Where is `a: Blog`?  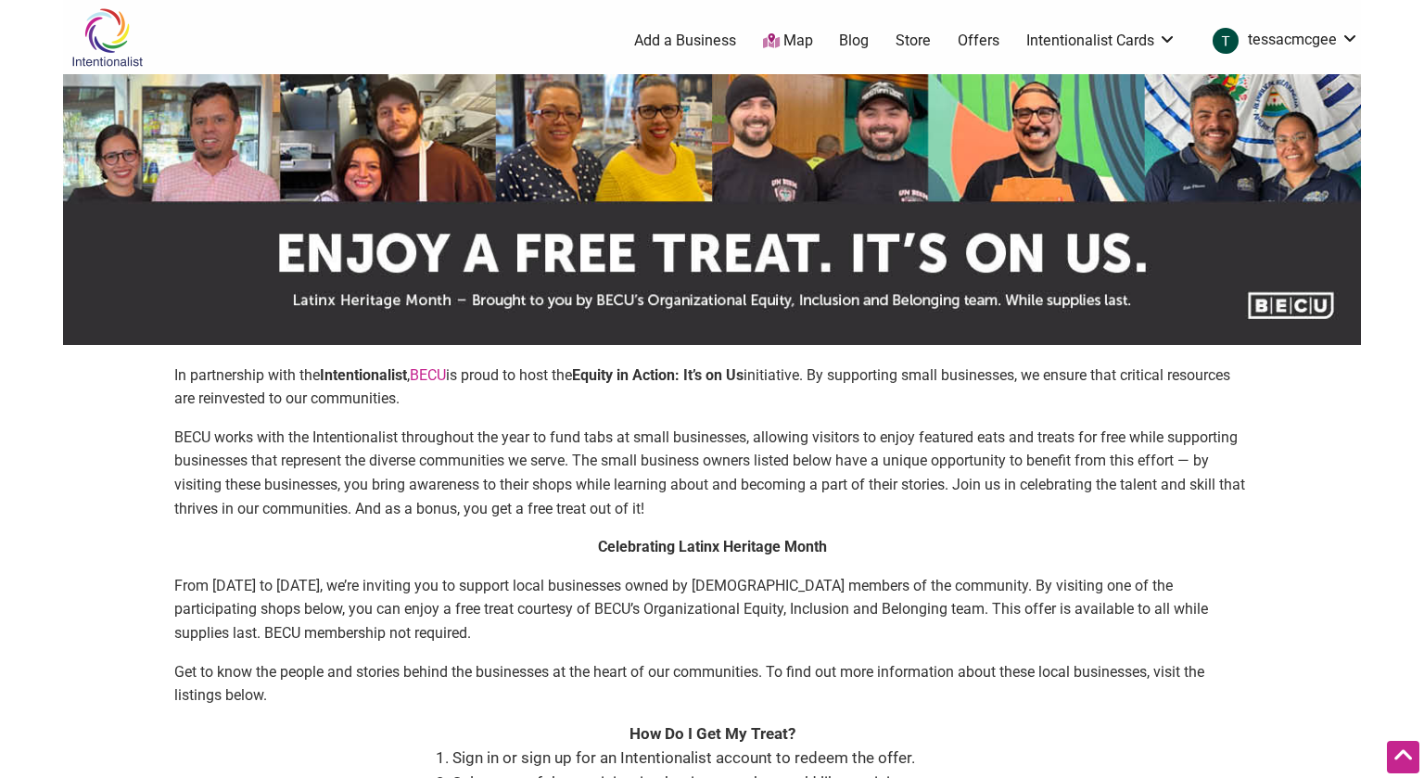
a: Blog is located at coordinates (854, 41).